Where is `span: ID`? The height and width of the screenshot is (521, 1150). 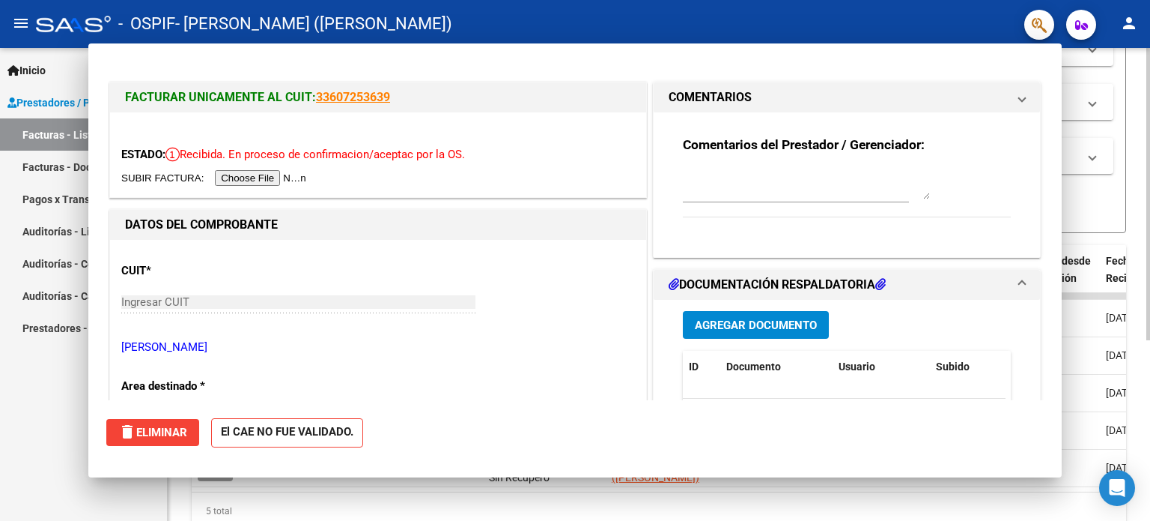
span: ID is located at coordinates (694, 366).